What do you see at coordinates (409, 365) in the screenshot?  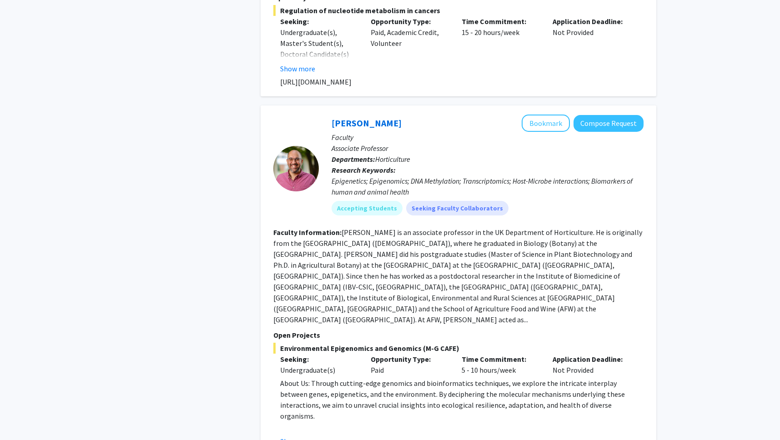 I see `div: Paid` at bounding box center [409, 365].